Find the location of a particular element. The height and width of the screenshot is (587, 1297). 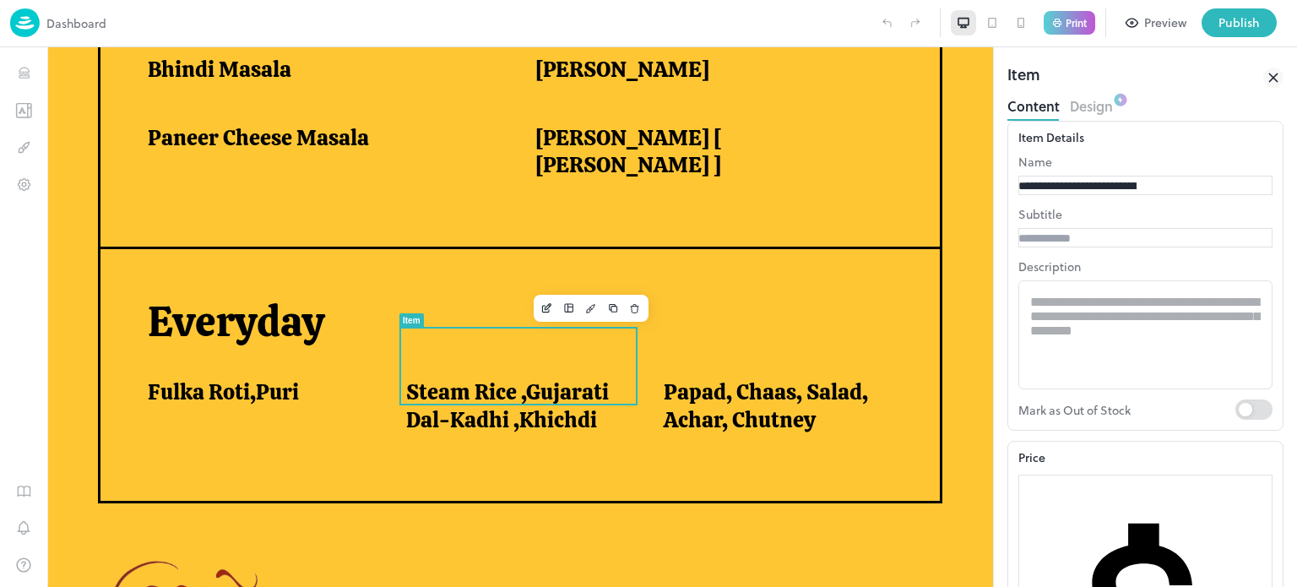

p: Dashboard is located at coordinates (76, 23).